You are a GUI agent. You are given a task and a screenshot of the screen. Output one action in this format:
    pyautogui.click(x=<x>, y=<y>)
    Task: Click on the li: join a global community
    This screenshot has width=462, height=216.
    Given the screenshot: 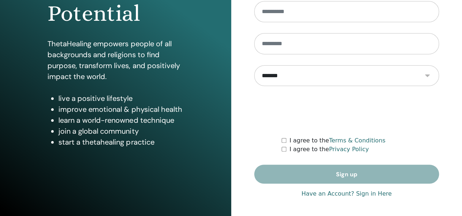 What is the action you would take?
    pyautogui.click(x=121, y=131)
    